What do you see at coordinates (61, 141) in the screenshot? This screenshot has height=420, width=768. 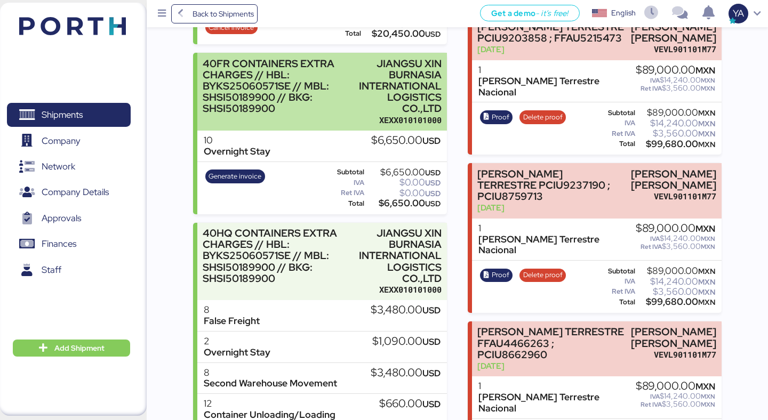 I see `span: Company` at bounding box center [61, 141].